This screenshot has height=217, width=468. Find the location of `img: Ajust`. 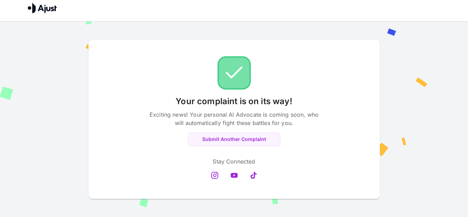

img: Ajust is located at coordinates (42, 8).